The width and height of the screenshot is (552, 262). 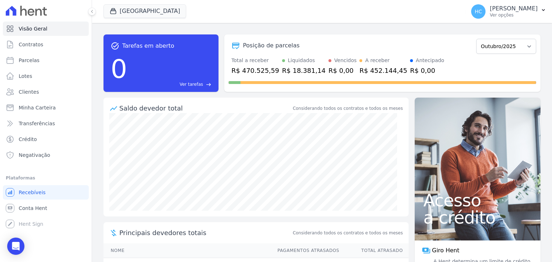 What do you see at coordinates (477, 200) in the screenshot?
I see `span: Acesso` at bounding box center [477, 200].